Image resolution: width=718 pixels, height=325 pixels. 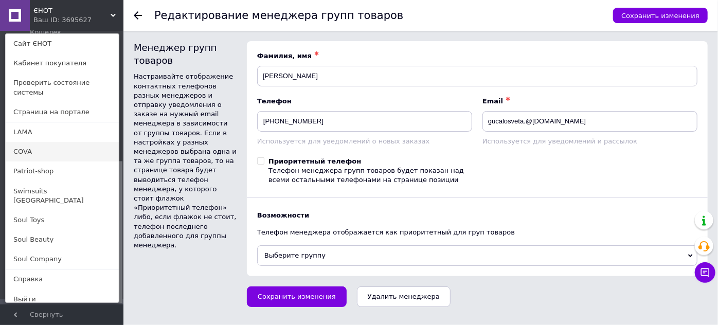 I want to click on a: Страница на портале, so click(x=62, y=112).